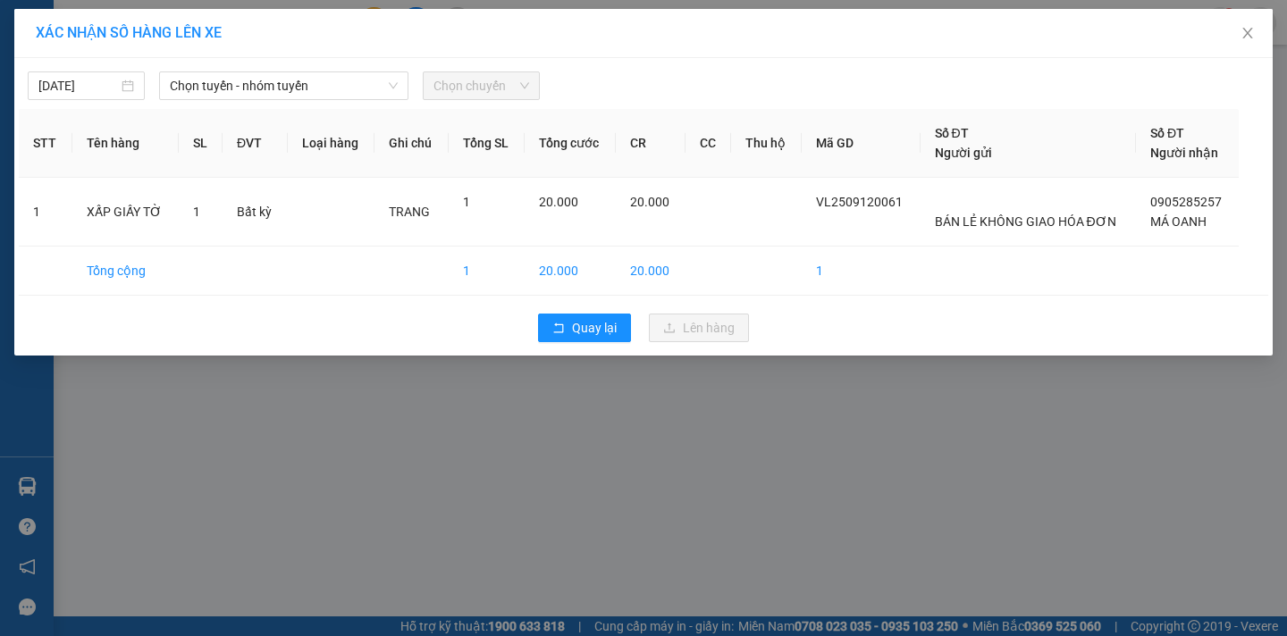 This screenshot has width=1287, height=636. I want to click on span: close, so click(1247, 33).